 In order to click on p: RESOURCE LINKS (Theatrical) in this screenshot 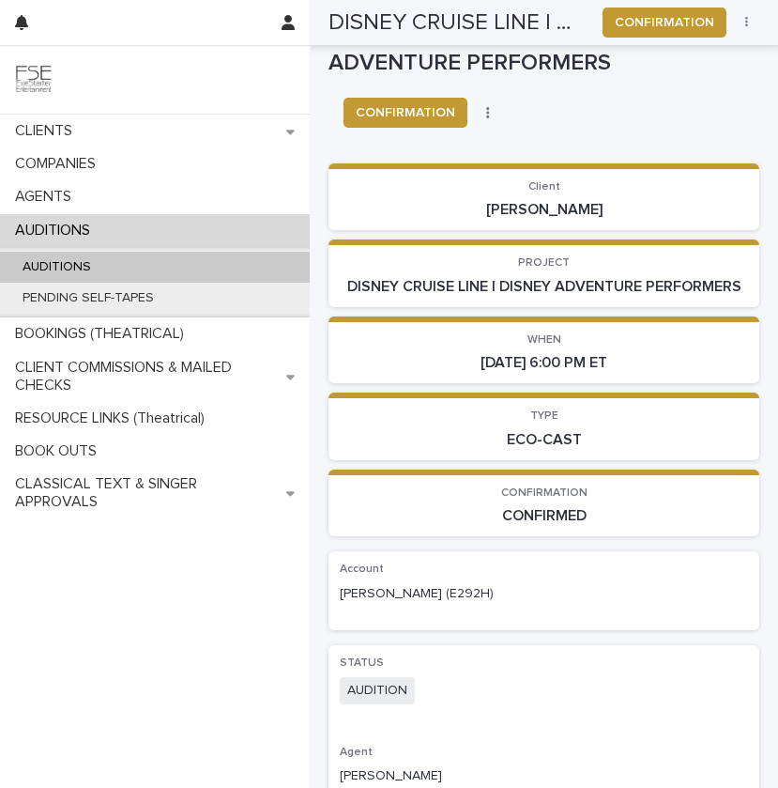, I will do `click(114, 418)`.